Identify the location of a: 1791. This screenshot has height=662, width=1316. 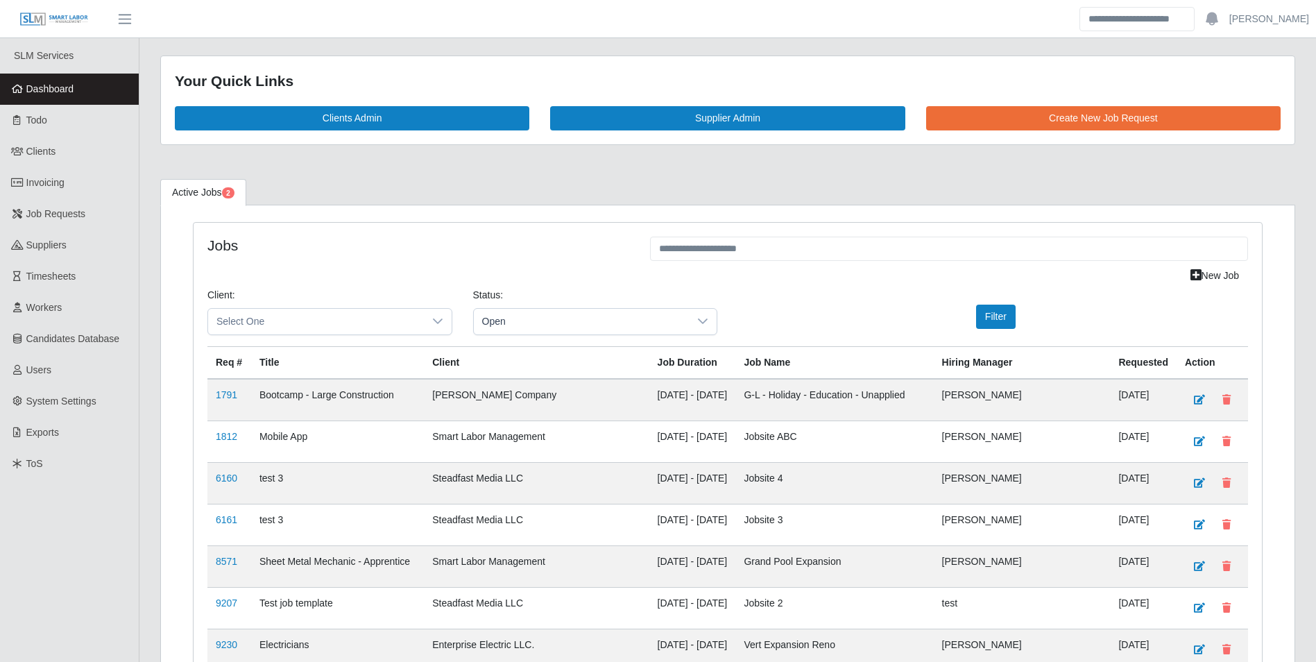
(226, 395).